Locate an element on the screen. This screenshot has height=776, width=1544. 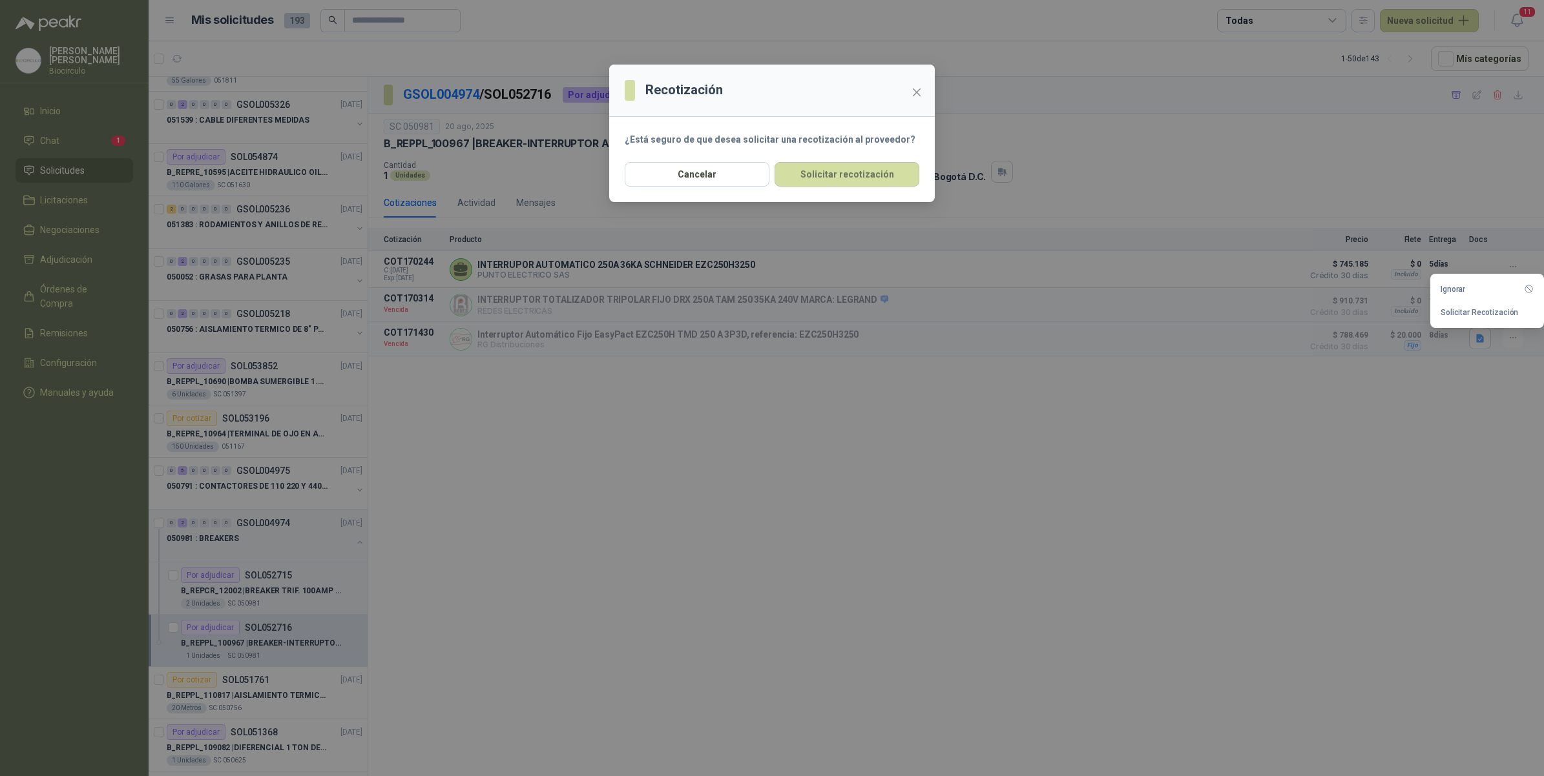
strong: ¿Está seguro de que desea solicitar una recotización al proveedor? is located at coordinates (770, 140).